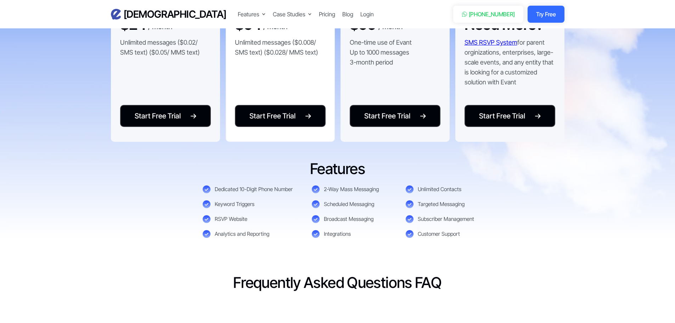 This screenshot has height=323, width=675. What do you see at coordinates (231, 219) in the screenshot?
I see `div: RSVP Website` at bounding box center [231, 219].